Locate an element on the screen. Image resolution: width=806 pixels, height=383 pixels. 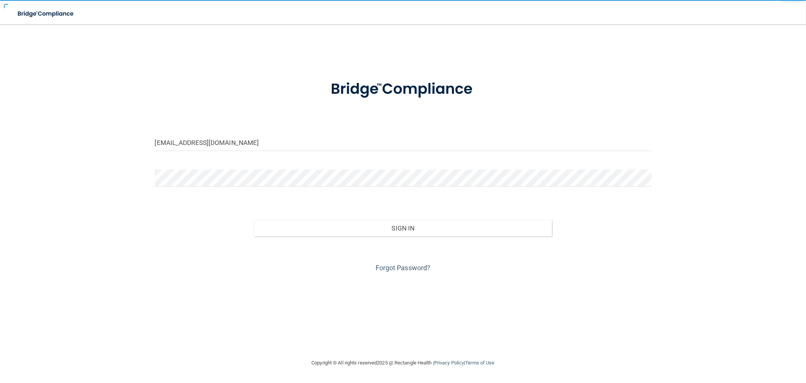
div: Copyright © All rights reserved 2025 @ Rectangle Health | | is located at coordinates (403, 363).